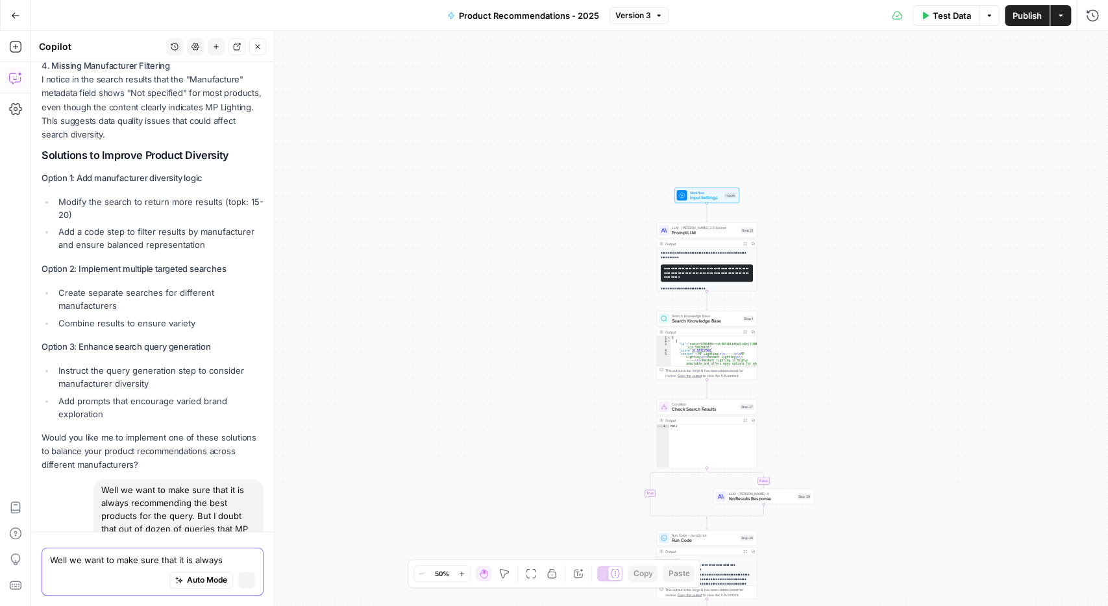 Image resolution: width=1108 pixels, height=606 pixels. What do you see at coordinates (643, 574) in the screenshot?
I see `span: Copy` at bounding box center [643, 574].